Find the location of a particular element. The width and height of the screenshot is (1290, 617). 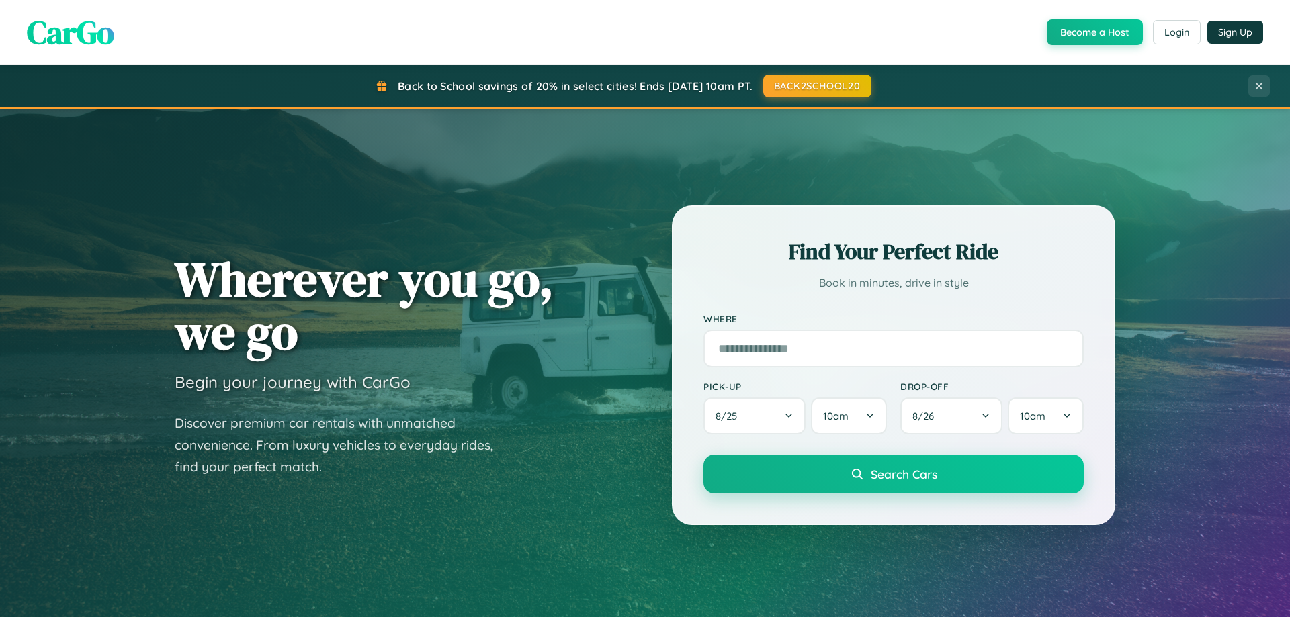

button: 8/25 is located at coordinates (754, 416).